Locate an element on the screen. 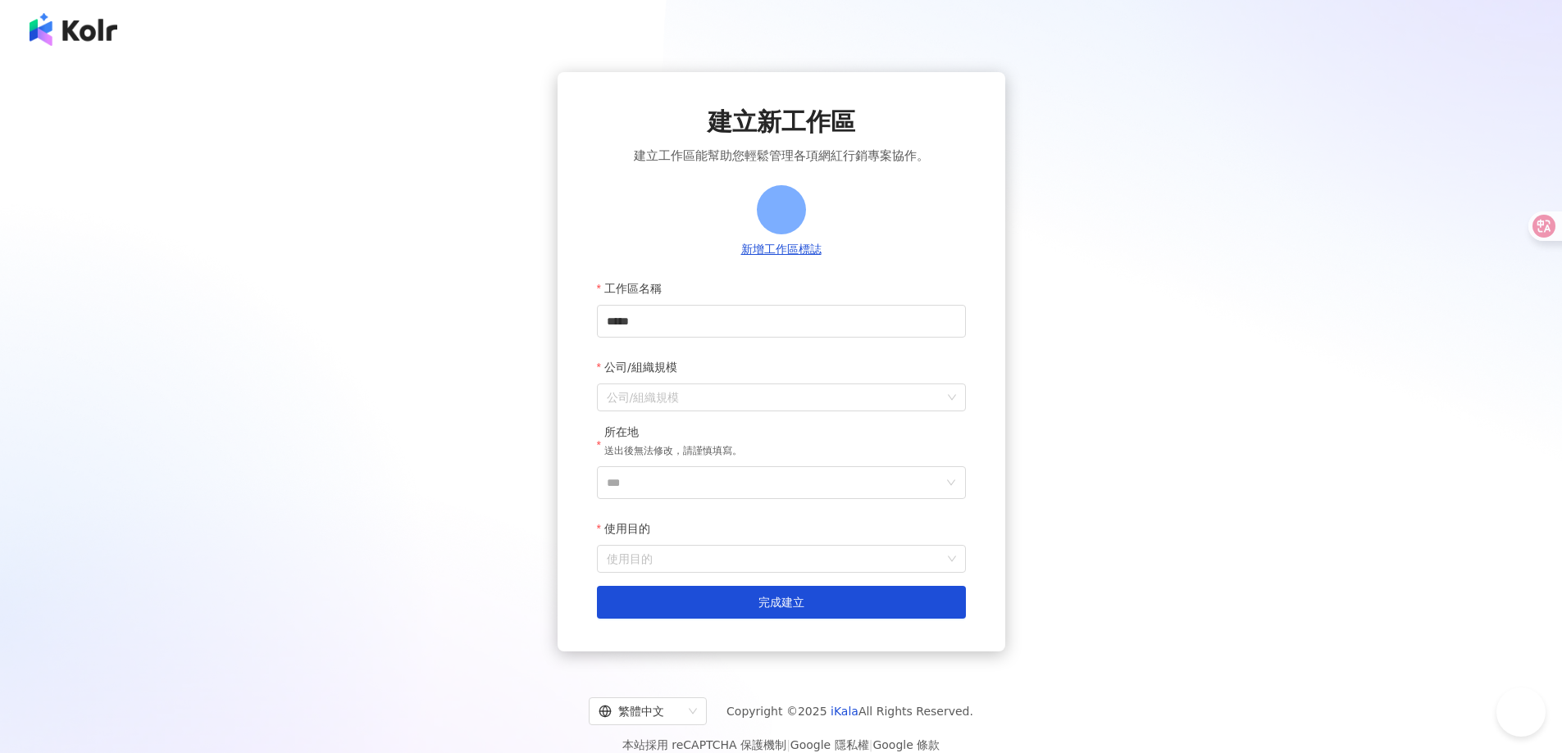  span: 建立工作區能幫助您輕鬆管理各項網紅行銷專案協作。 is located at coordinates (781, 156).